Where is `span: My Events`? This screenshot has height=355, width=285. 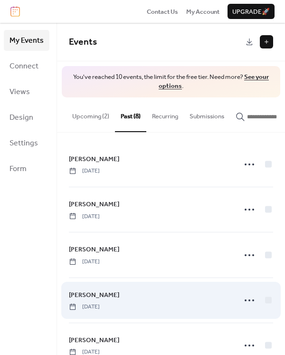 span: My Events is located at coordinates (27, 41).